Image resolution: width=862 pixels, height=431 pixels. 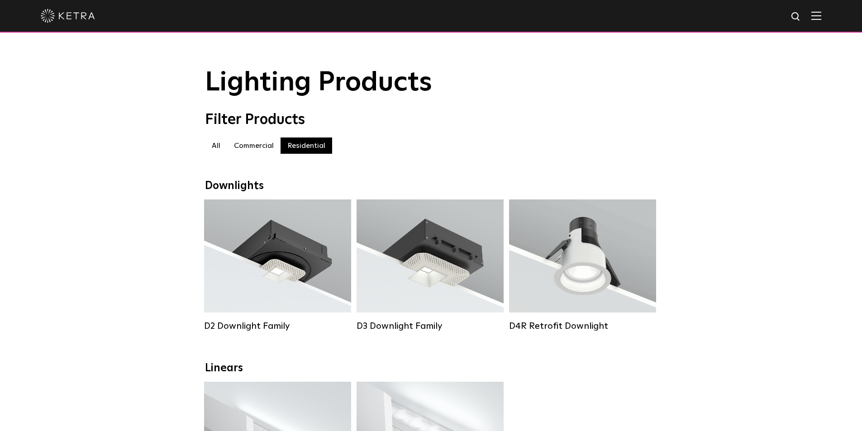 What do you see at coordinates (277, 266) in the screenshot?
I see `a: D2 Downlight Family Lumen Output:1200Colors:White / Black / Gloss Black / Silver / Bronze / Silve...` at bounding box center [277, 266].